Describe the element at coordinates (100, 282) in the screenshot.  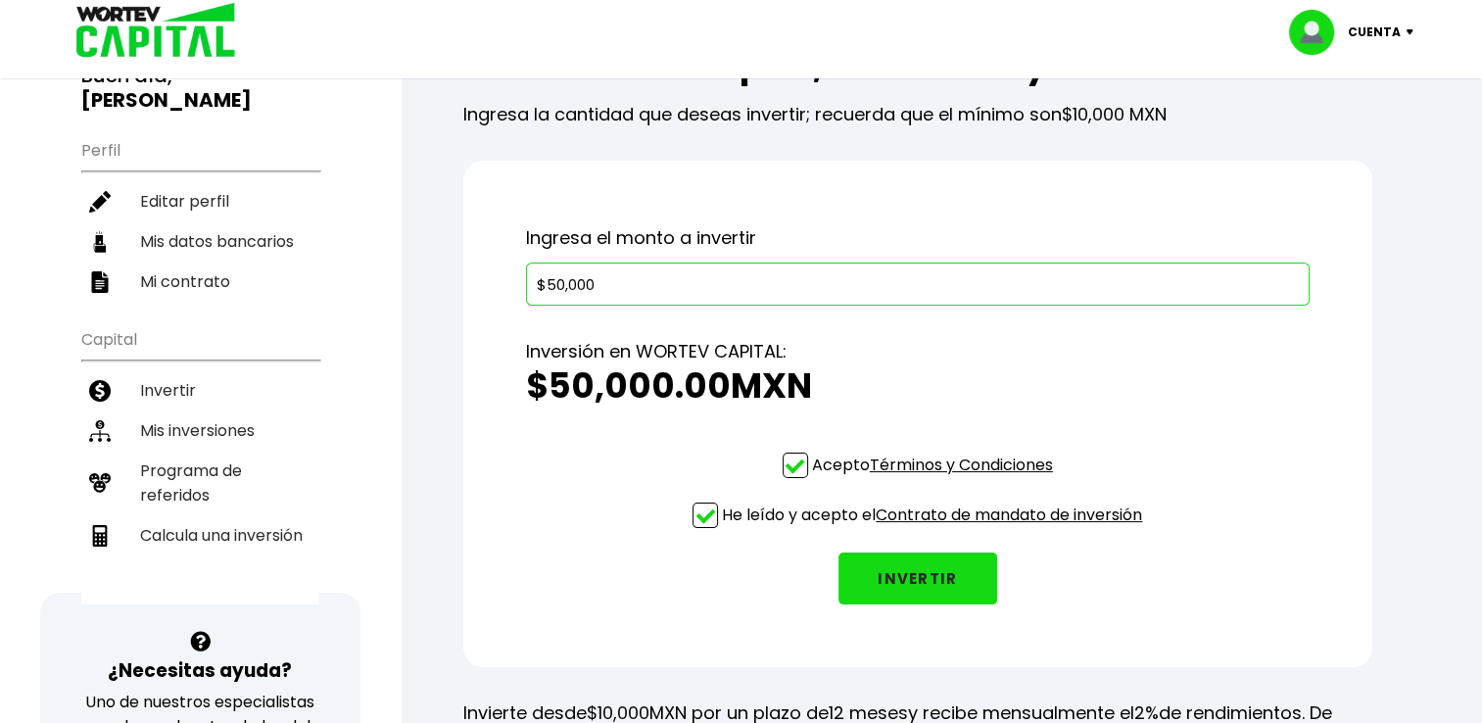
I see `img: contrato-icon.f2db500c.svg` at that location.